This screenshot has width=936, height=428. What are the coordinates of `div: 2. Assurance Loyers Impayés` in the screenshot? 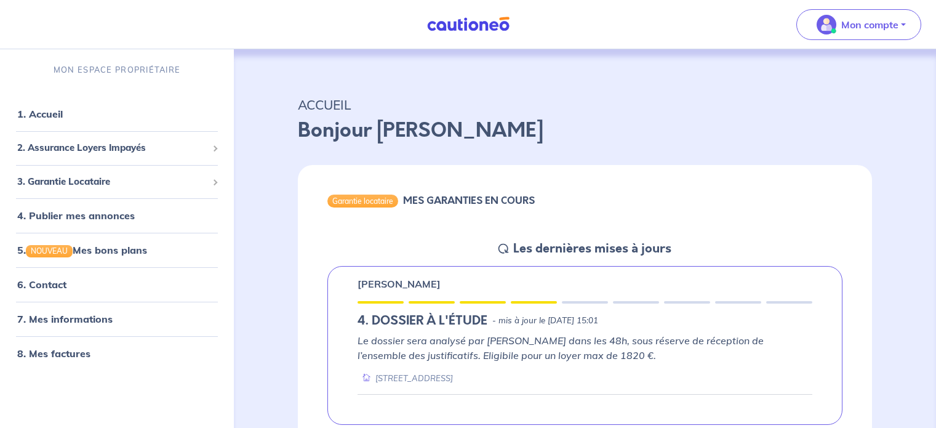 It's located at (117, 148).